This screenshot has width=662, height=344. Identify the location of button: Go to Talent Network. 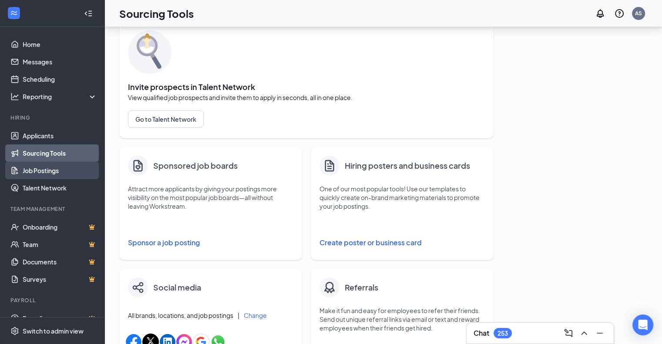
(166, 119).